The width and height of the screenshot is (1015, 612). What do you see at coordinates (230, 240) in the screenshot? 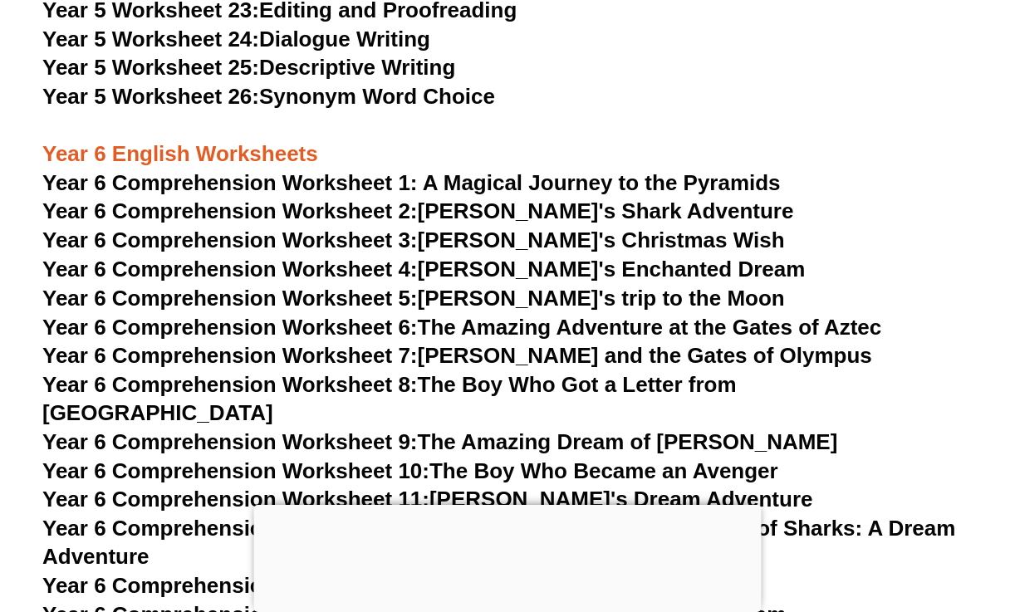
I see `span: Year 6 Comprehension Worksheet 3:` at bounding box center [230, 240].